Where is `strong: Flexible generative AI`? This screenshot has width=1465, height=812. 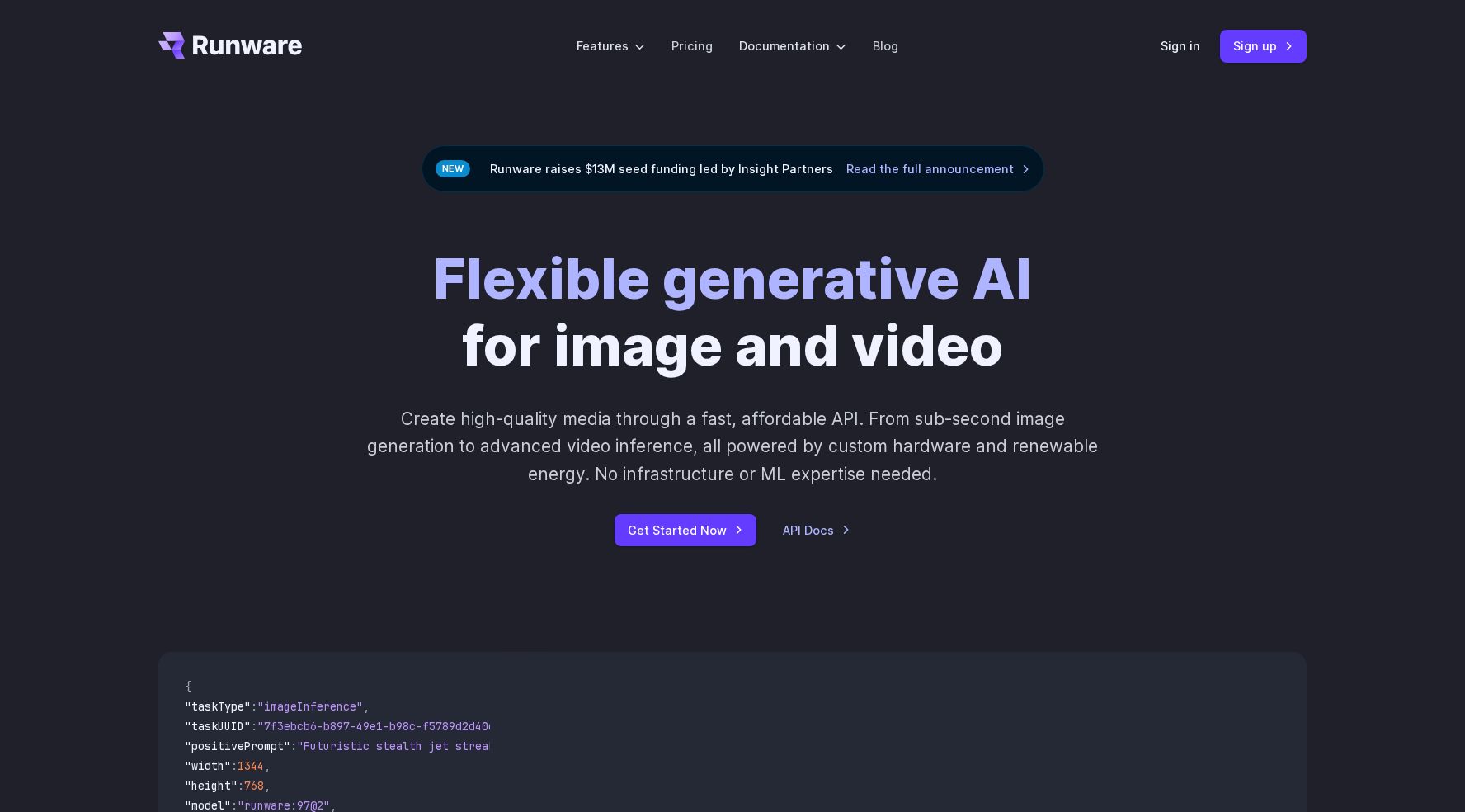 strong: Flexible generative AI is located at coordinates (732, 278).